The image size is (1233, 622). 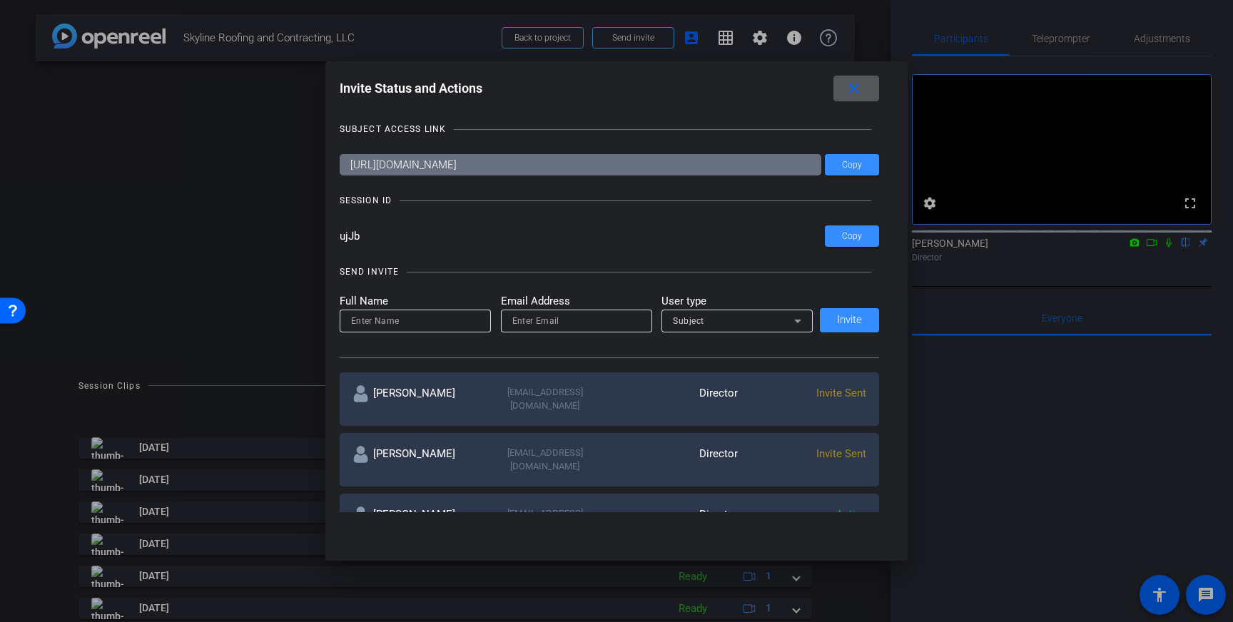 What do you see at coordinates (369, 272) in the screenshot?
I see `div: SEND INVITE` at bounding box center [369, 272].